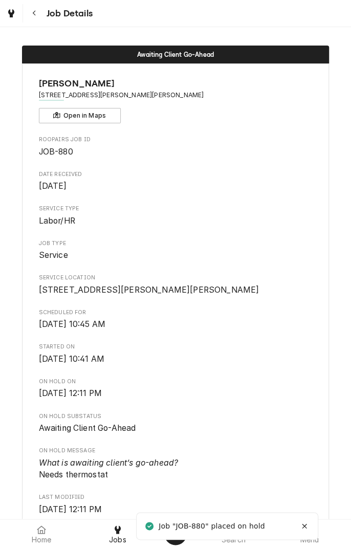 The image size is (351, 548). Describe the element at coordinates (41, 540) in the screenshot. I see `span: Home` at that location.